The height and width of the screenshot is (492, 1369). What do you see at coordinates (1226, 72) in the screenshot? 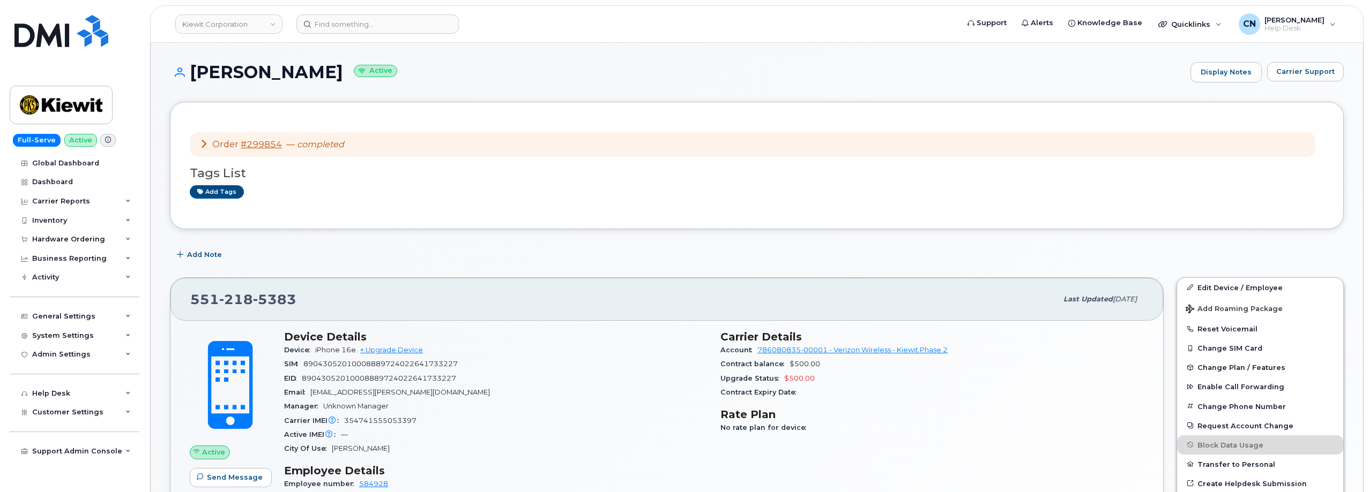
I see `a: Display Notes` at bounding box center [1226, 72].